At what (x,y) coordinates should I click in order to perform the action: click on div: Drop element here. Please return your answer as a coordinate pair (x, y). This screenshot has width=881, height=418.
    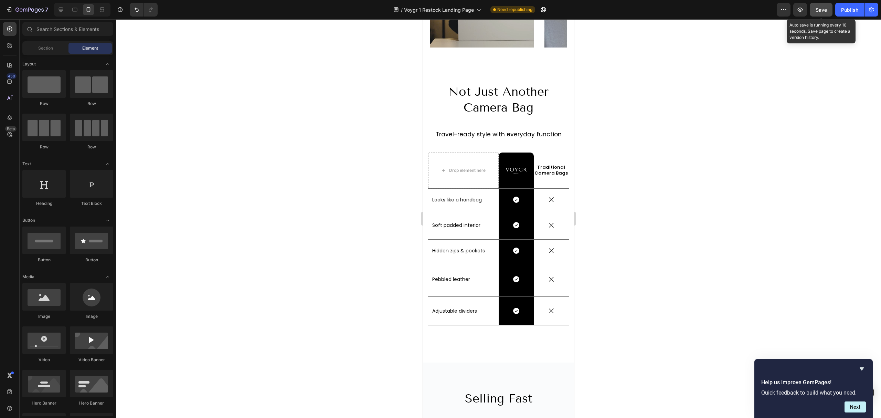
    Looking at the image, I should click on (44, 151).